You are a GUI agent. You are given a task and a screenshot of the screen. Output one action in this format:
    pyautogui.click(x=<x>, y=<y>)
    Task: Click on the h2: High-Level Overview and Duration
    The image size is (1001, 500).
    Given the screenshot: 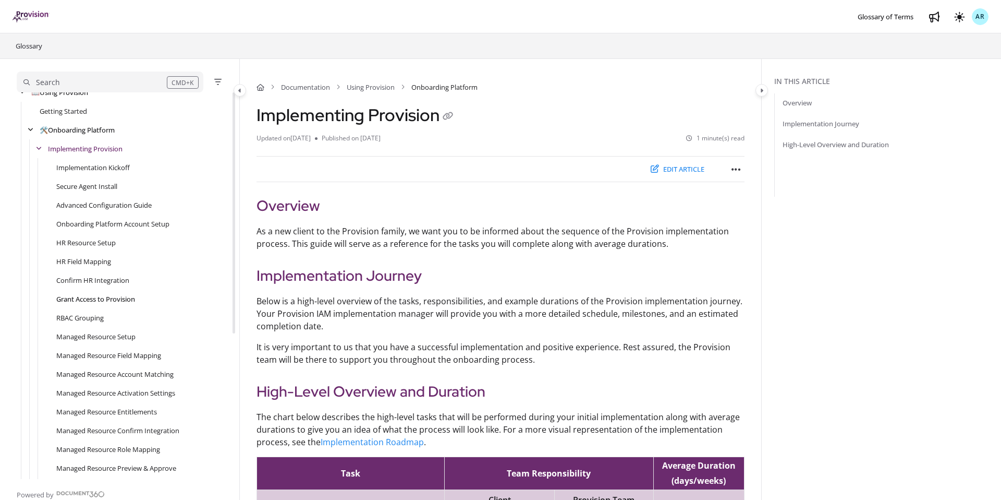 What is the action you would take?
    pyautogui.click(x=501, y=391)
    